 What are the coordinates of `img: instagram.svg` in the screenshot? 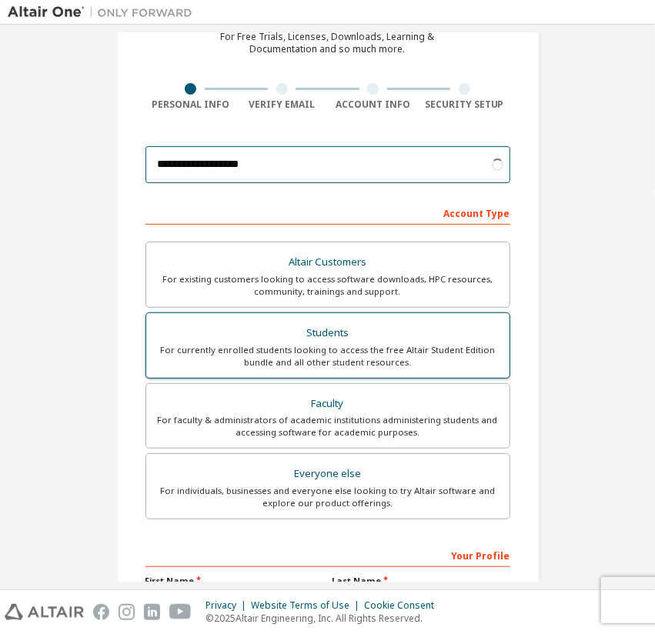 It's located at (126, 612).